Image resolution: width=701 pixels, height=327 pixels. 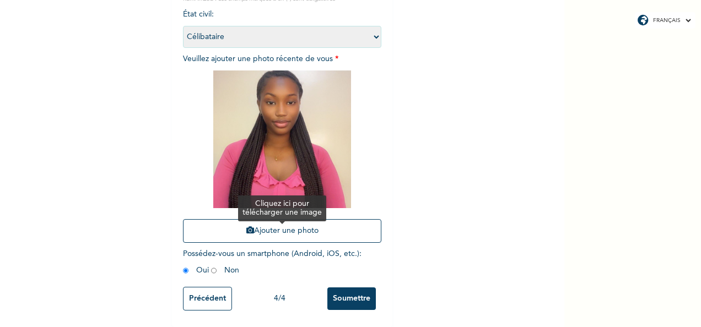 I want to click on span: Veuillez ajouter une photo récente de vous, so click(x=282, y=152).